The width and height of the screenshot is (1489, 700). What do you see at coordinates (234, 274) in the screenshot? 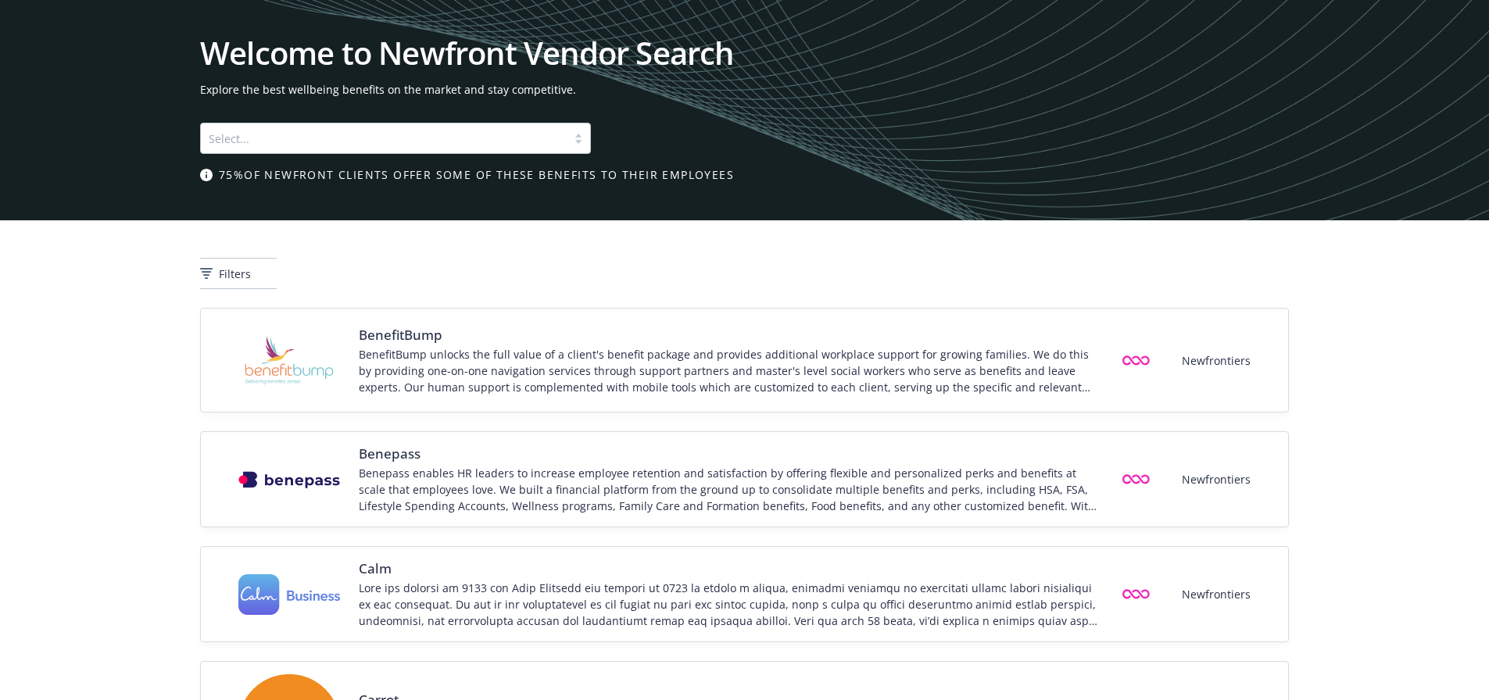
I see `span: Filters` at bounding box center [234, 274].